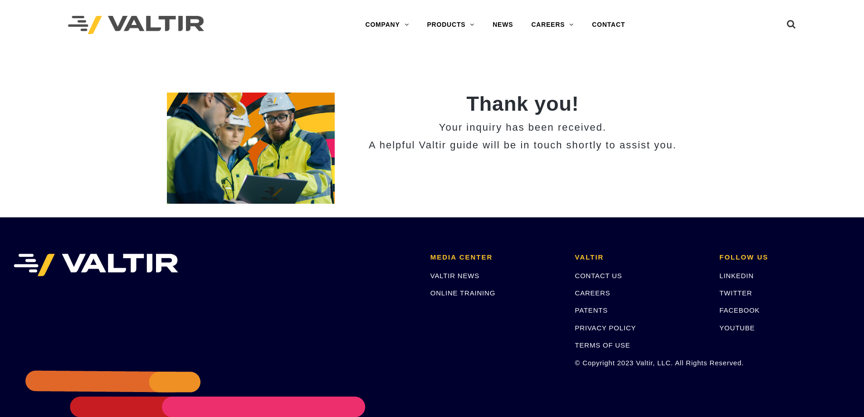 This screenshot has width=864, height=417. What do you see at coordinates (523, 127) in the screenshot?
I see `h3: Your inquiry has been received.` at bounding box center [523, 127].